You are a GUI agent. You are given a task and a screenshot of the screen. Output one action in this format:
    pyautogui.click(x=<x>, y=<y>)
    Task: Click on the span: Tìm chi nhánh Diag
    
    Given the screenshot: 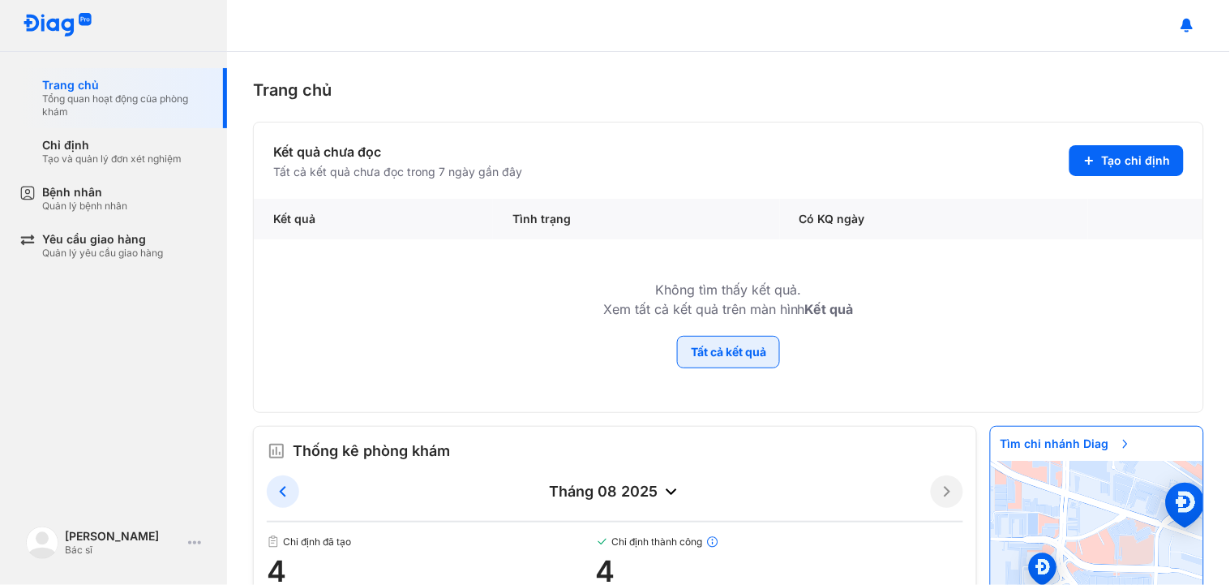 What is the action you would take?
    pyautogui.click(x=1067, y=444)
    